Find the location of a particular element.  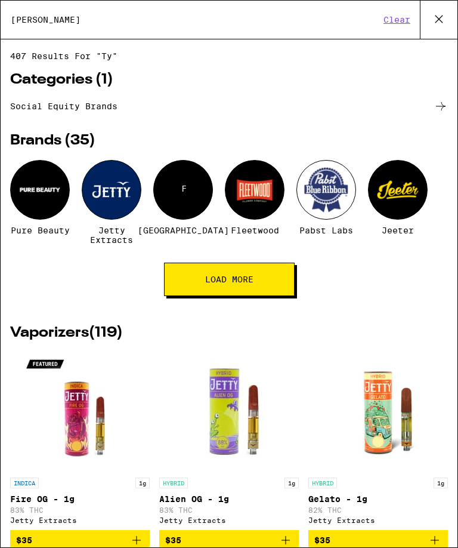

span: Jeeter is located at coordinates (398, 230).